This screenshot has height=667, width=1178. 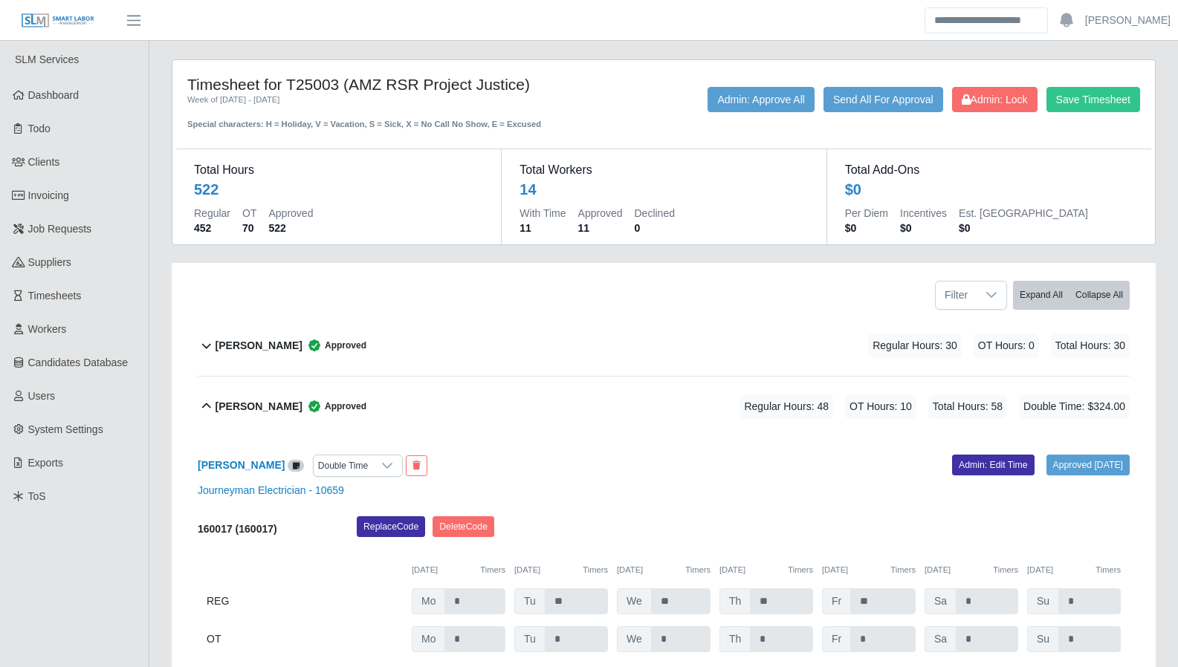 What do you see at coordinates (867, 213) in the screenshot?
I see `dt: Per Diem` at bounding box center [867, 213].